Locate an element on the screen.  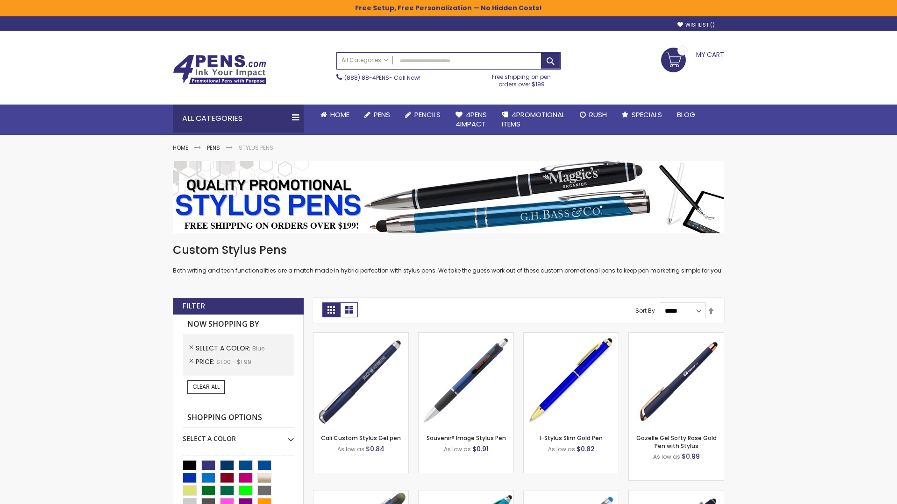
span: 4Pens 4impact is located at coordinates (471, 119).